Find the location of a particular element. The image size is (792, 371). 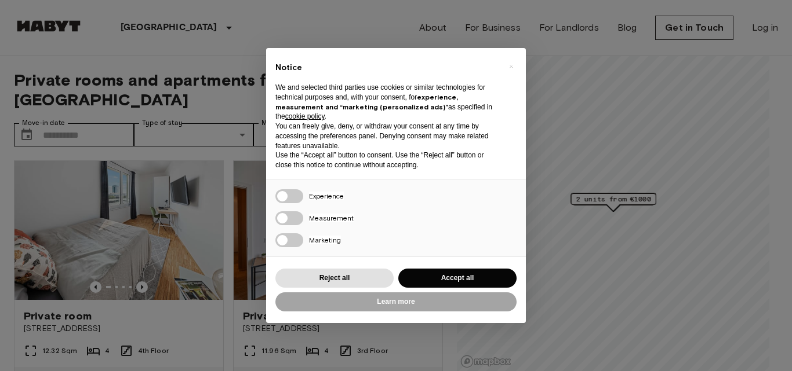

button: Accept all is located at coordinates (457, 278).